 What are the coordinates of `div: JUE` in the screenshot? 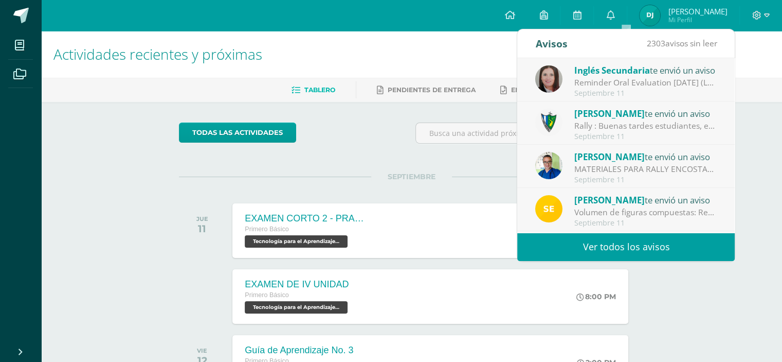 It's located at (202, 219).